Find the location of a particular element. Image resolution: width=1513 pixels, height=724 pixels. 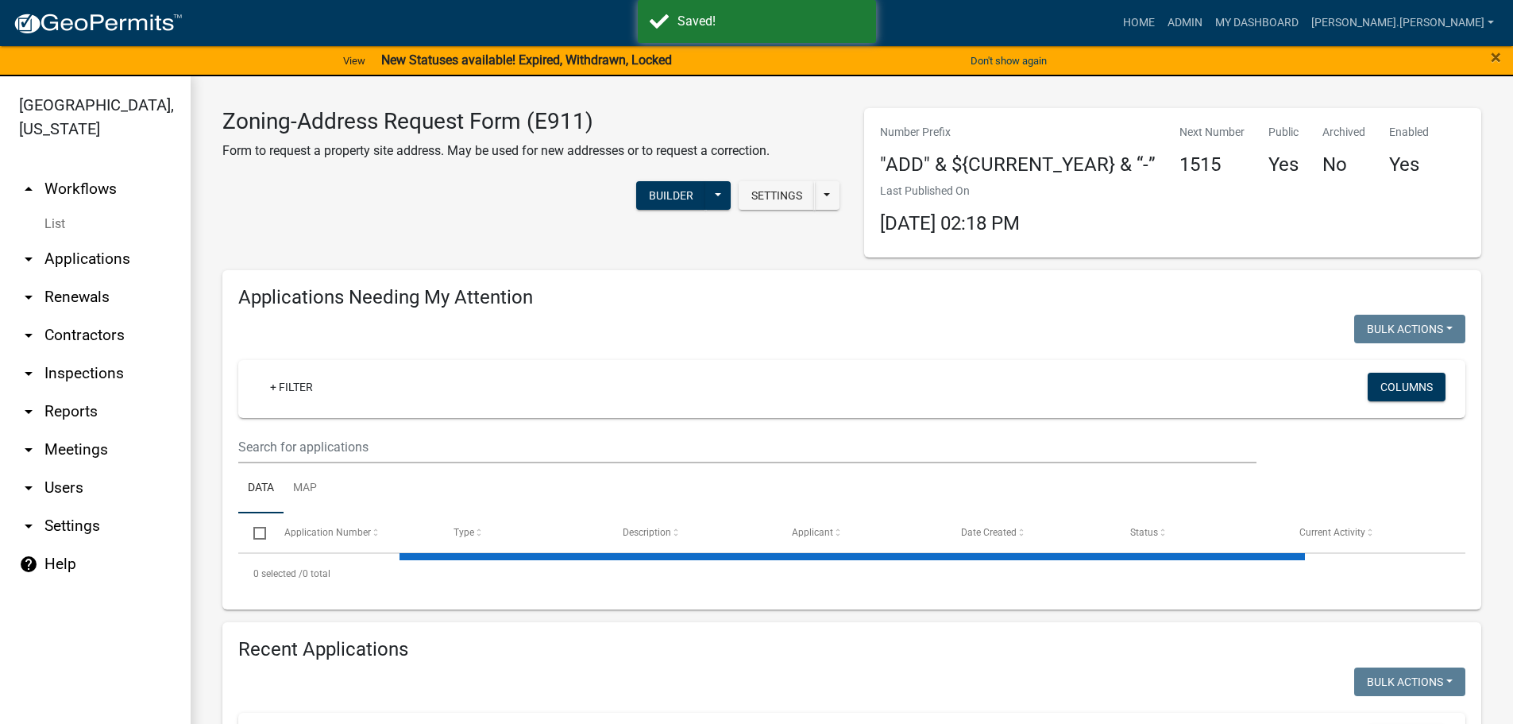

a: Data is located at coordinates (261, 489).